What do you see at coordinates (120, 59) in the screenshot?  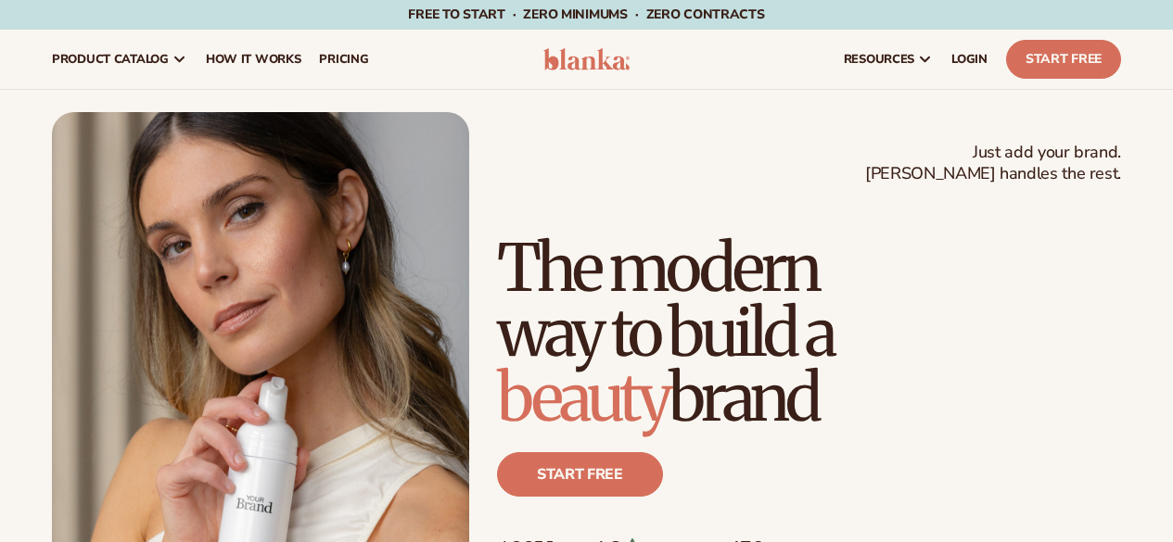 I see `a: product catalog` at bounding box center [120, 59].